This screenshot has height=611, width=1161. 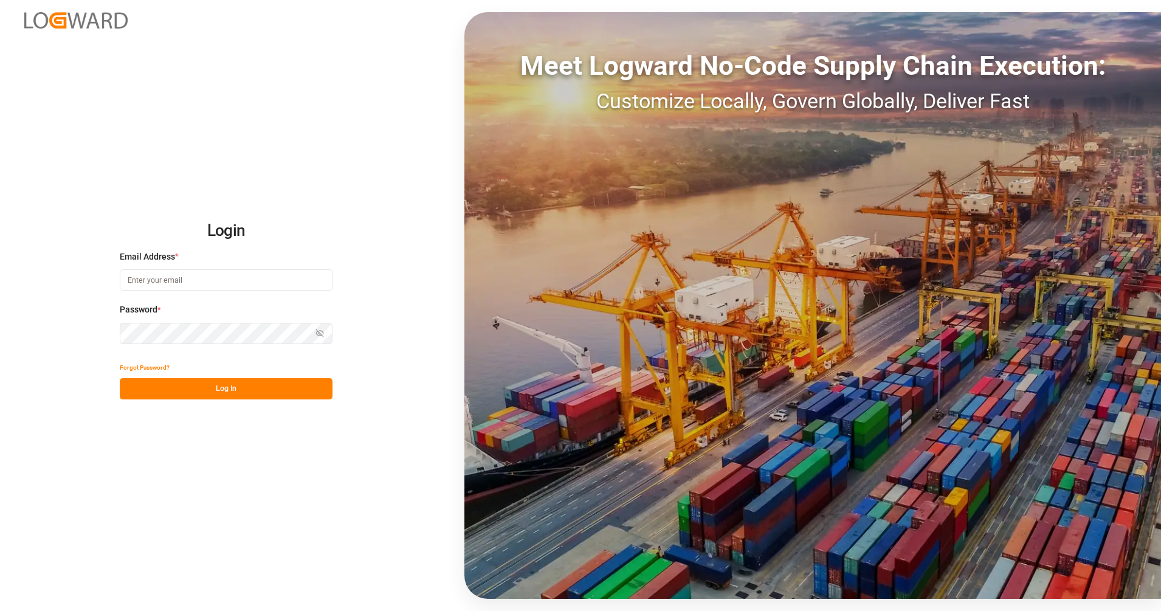 What do you see at coordinates (139, 309) in the screenshot?
I see `span: Password` at bounding box center [139, 309].